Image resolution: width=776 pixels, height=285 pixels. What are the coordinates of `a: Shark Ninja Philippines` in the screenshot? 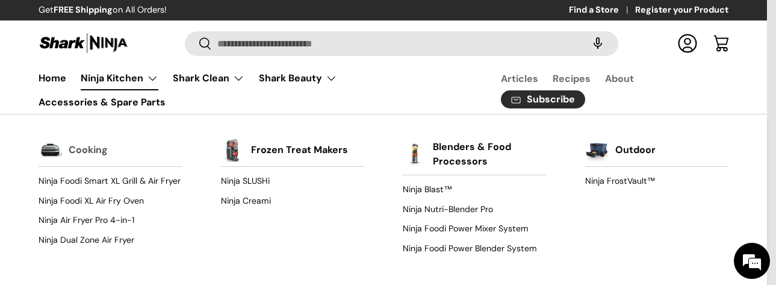 It's located at (84, 43).